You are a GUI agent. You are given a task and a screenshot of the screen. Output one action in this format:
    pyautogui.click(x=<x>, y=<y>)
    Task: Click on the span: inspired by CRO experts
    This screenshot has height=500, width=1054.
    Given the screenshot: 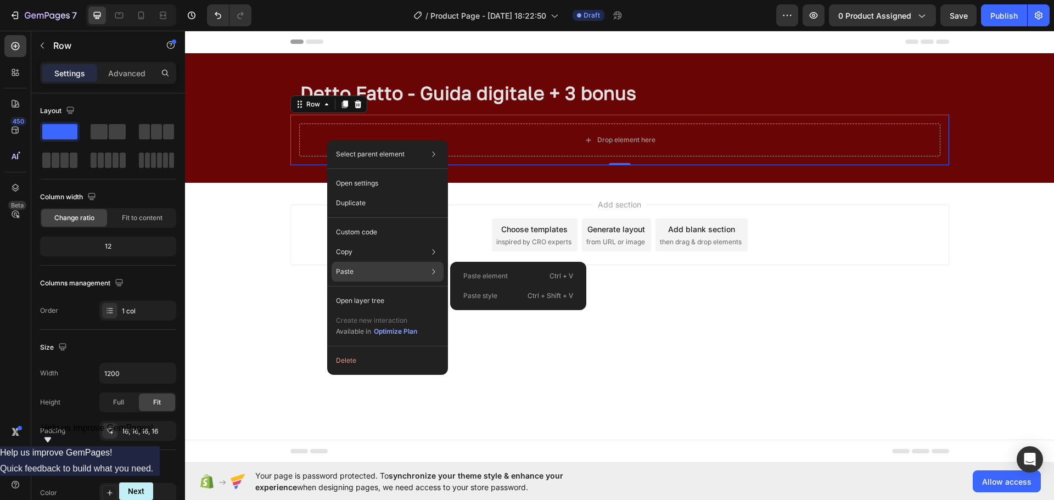 What is the action you would take?
    pyautogui.click(x=349, y=211)
    